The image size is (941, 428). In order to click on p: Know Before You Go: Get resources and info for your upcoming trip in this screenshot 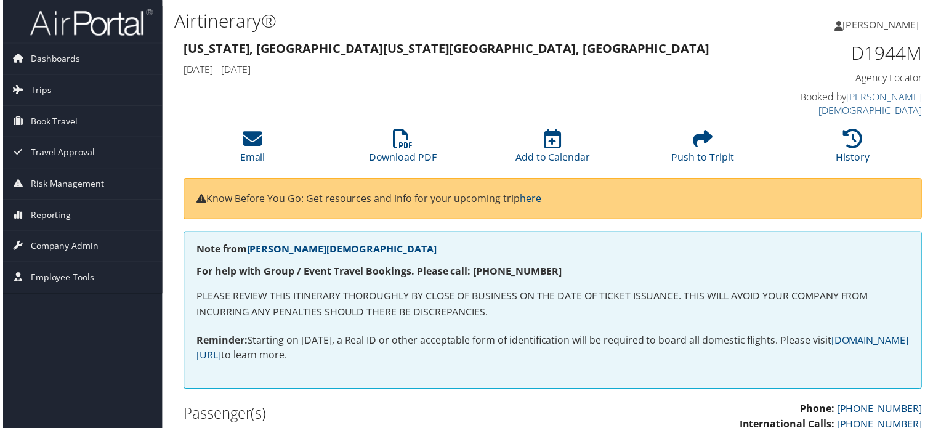, I will do `click(553, 200)`.